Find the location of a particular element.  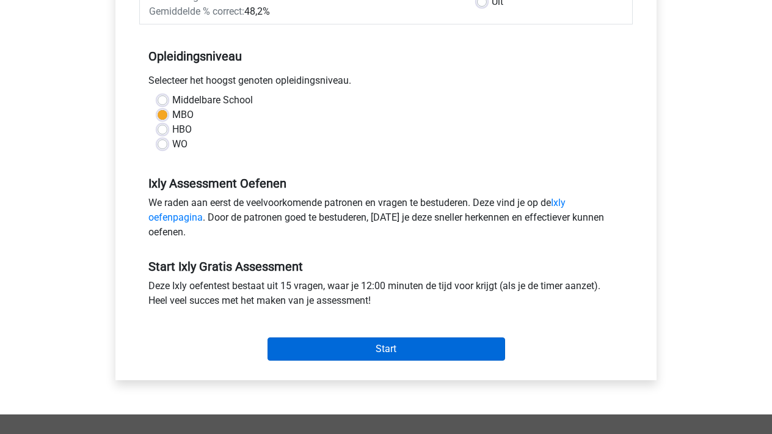

div: Deze Ixly oefentest bestaat uit 15 vragen, waar je 12:00 minuten de tijd voor krijgt (als je de t... is located at coordinates (386, 296).